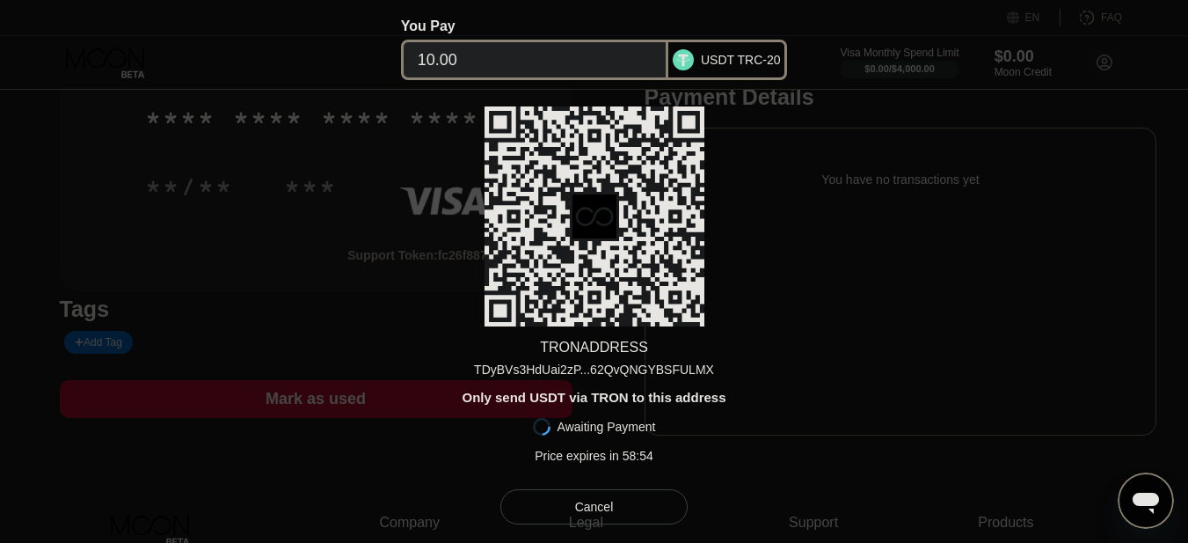 Image resolution: width=1188 pixels, height=543 pixels. What do you see at coordinates (535, 26) in the screenshot?
I see `div: You Pay` at bounding box center [535, 26].